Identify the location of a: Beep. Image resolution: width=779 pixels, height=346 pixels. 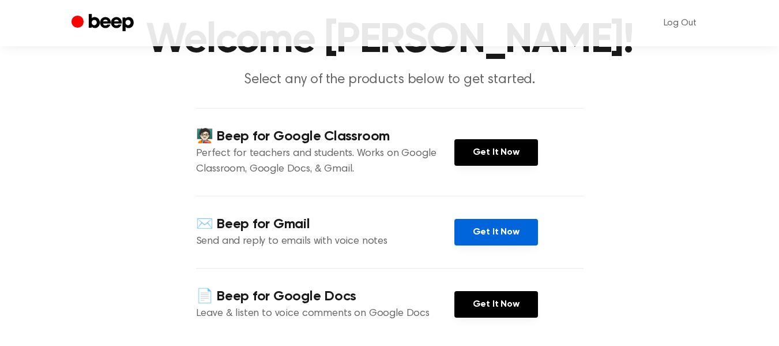
(104, 23).